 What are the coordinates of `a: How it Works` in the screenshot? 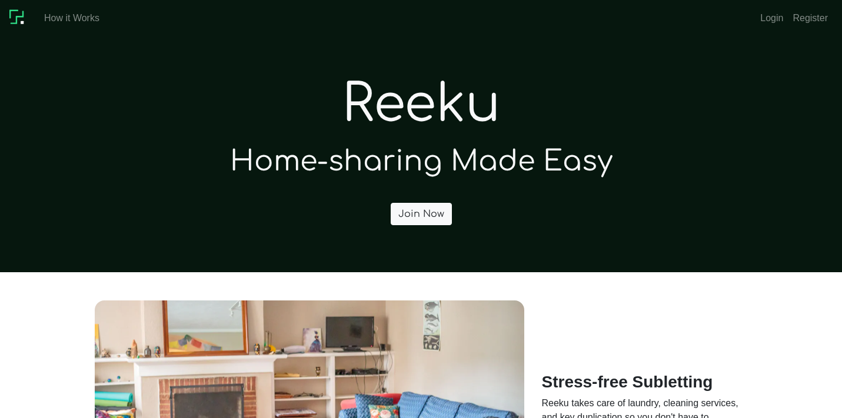 It's located at (72, 18).